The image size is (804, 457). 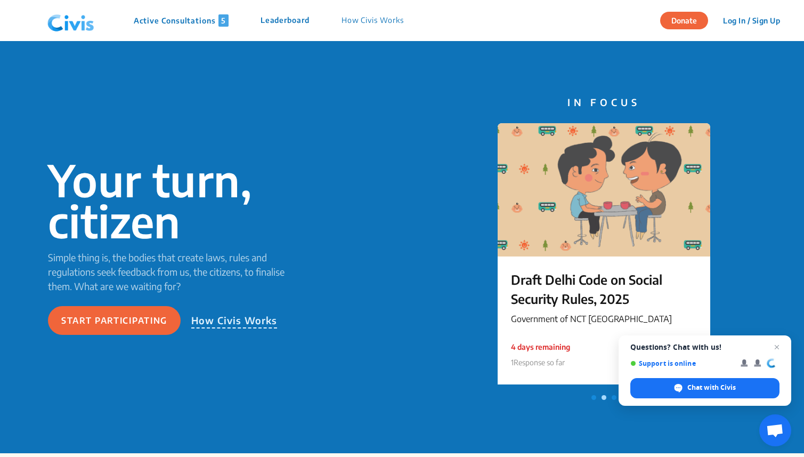 I want to click on span: Close chat, so click(x=777, y=347).